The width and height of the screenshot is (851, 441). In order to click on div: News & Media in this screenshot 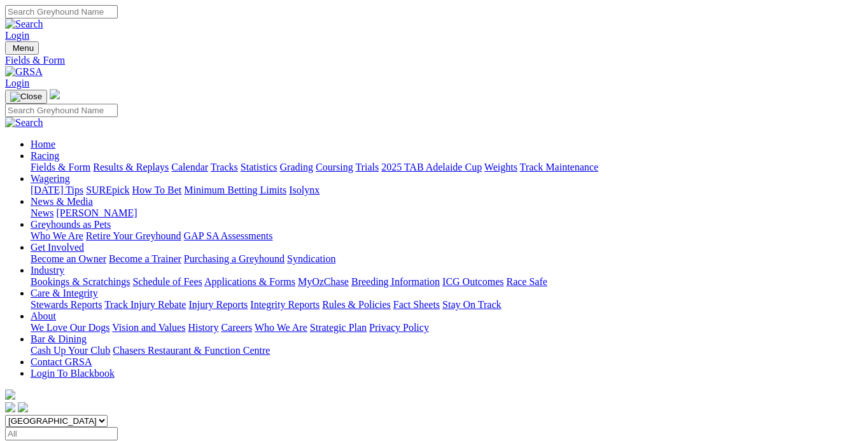, I will do `click(438, 213)`.